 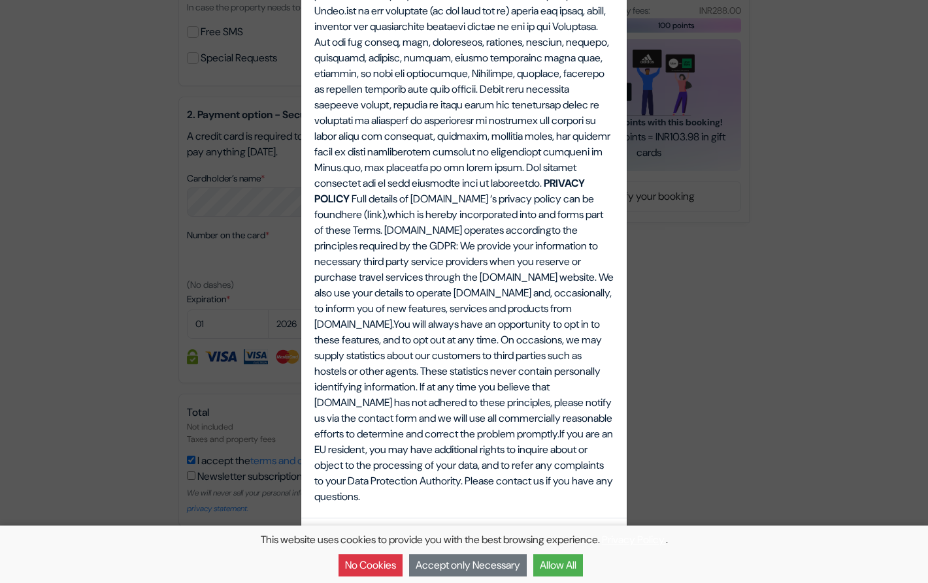 I want to click on span: here (link),, so click(x=364, y=214).